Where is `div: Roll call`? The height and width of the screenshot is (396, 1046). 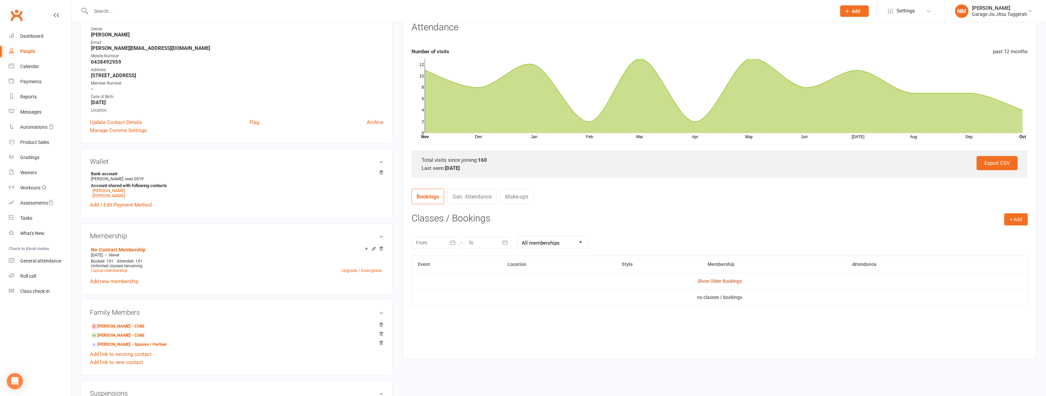
div: Roll call is located at coordinates (28, 276).